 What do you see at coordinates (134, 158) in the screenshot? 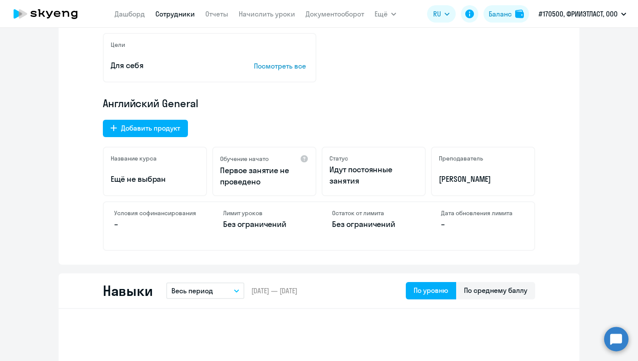
I see `h5: Название курса` at bounding box center [134, 158].